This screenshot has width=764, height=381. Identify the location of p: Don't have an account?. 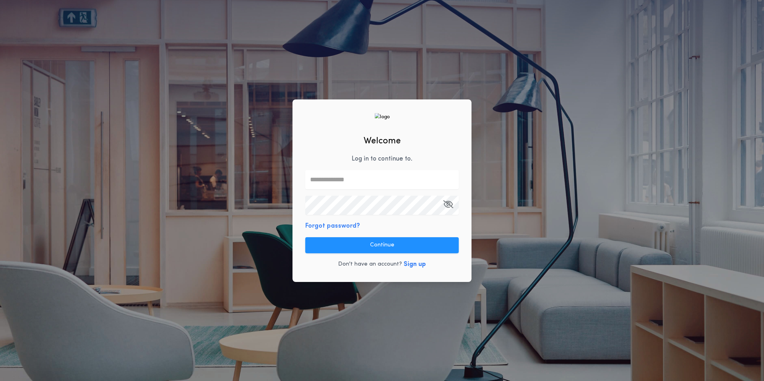
(370, 264).